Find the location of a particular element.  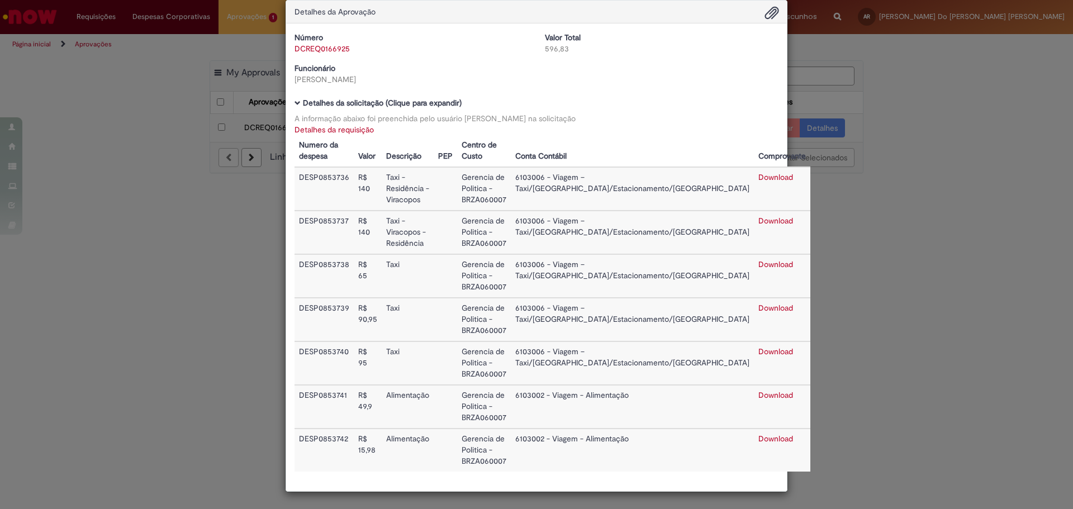

td: DESP0853737 is located at coordinates (324, 233).